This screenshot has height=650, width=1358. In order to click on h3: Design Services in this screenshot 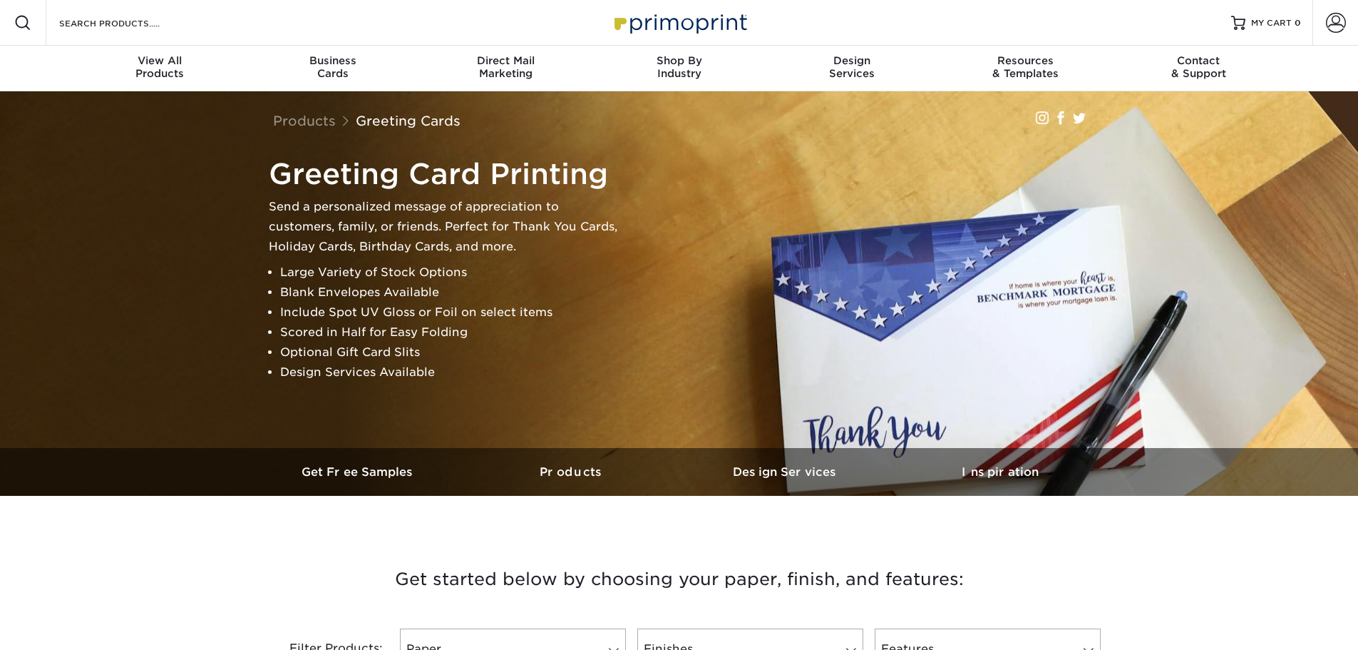, I will do `click(787, 471)`.